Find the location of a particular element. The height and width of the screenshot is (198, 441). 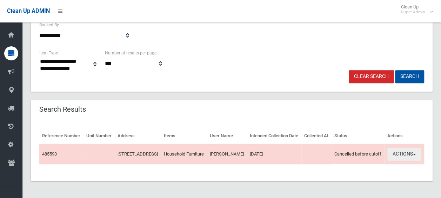

td: Household Furniture is located at coordinates (184, 154).